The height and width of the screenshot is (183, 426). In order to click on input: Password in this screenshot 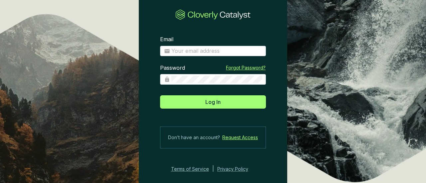, I will do `click(216, 79)`.